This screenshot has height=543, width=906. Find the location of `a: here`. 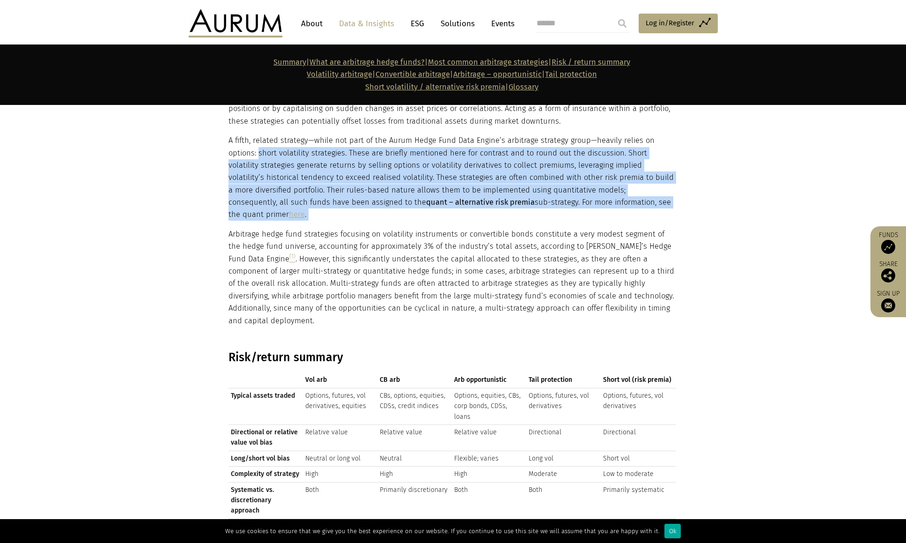

a: here is located at coordinates (297, 214).